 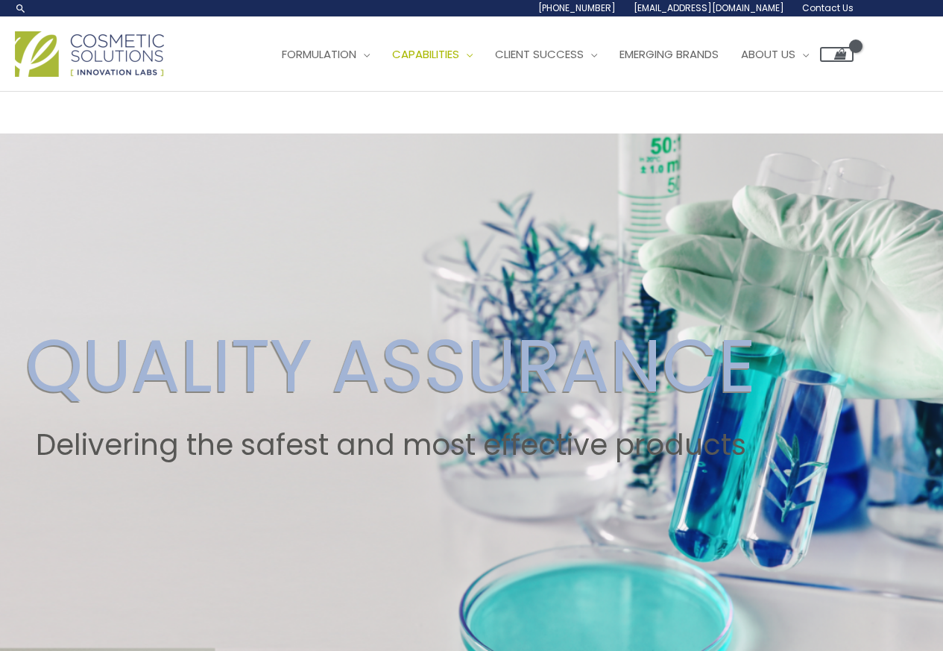 What do you see at coordinates (669, 54) in the screenshot?
I see `span: Emerging Brands` at bounding box center [669, 54].